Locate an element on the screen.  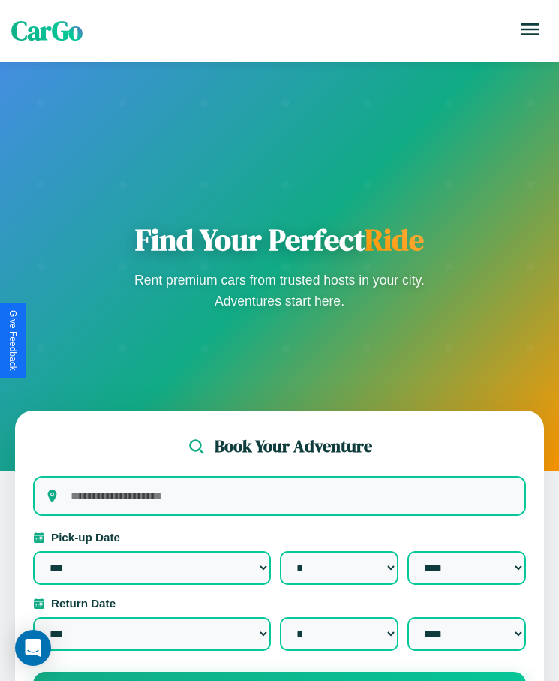
label: Return Date is located at coordinates (279, 603).